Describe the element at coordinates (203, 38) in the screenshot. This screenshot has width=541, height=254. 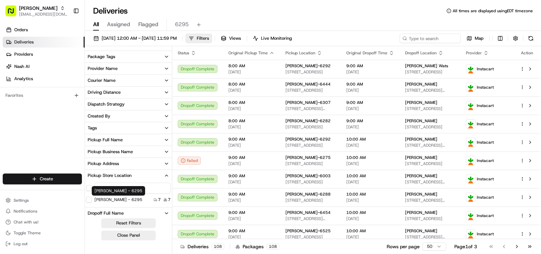
I see `span: Filters` at that location.